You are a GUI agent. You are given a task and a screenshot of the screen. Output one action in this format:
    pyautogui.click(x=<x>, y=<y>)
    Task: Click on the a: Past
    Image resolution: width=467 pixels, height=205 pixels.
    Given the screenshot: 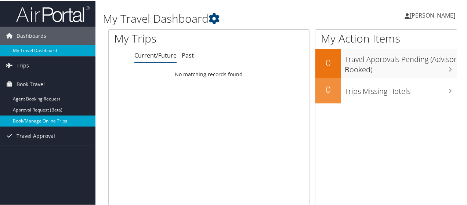 What is the action you would take?
    pyautogui.click(x=188, y=55)
    